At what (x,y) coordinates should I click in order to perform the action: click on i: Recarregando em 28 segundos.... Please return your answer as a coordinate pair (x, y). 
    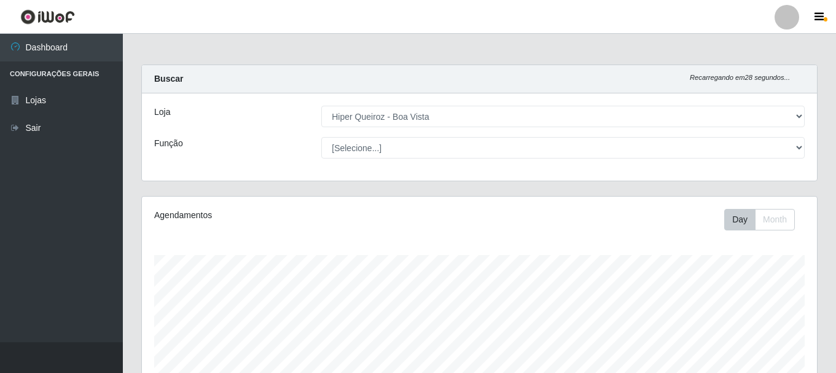
    Looking at the image, I should click on (740, 77).